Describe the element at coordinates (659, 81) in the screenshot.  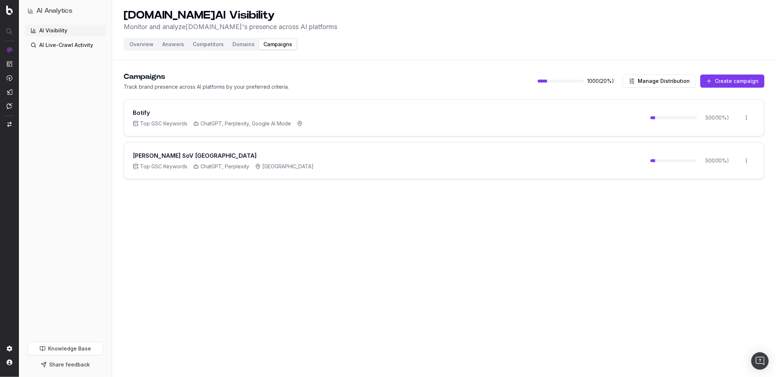
I see `button: Manage Distribution` at that location.